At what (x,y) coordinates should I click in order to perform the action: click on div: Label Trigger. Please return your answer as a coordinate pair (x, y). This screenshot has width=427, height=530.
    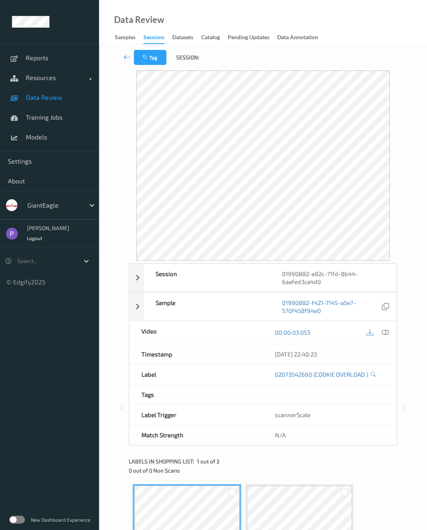
    Looking at the image, I should click on (196, 415).